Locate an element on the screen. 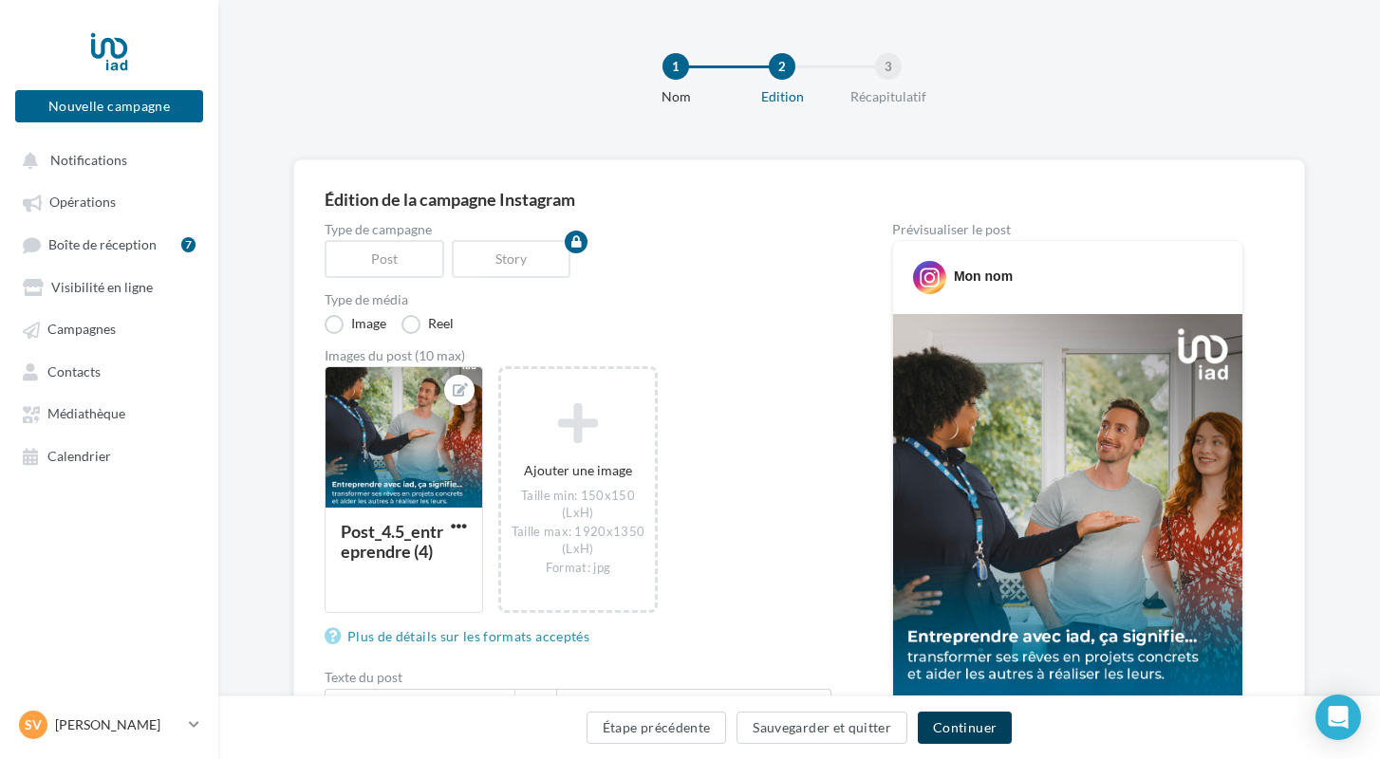  div: Nom is located at coordinates (676, 97).